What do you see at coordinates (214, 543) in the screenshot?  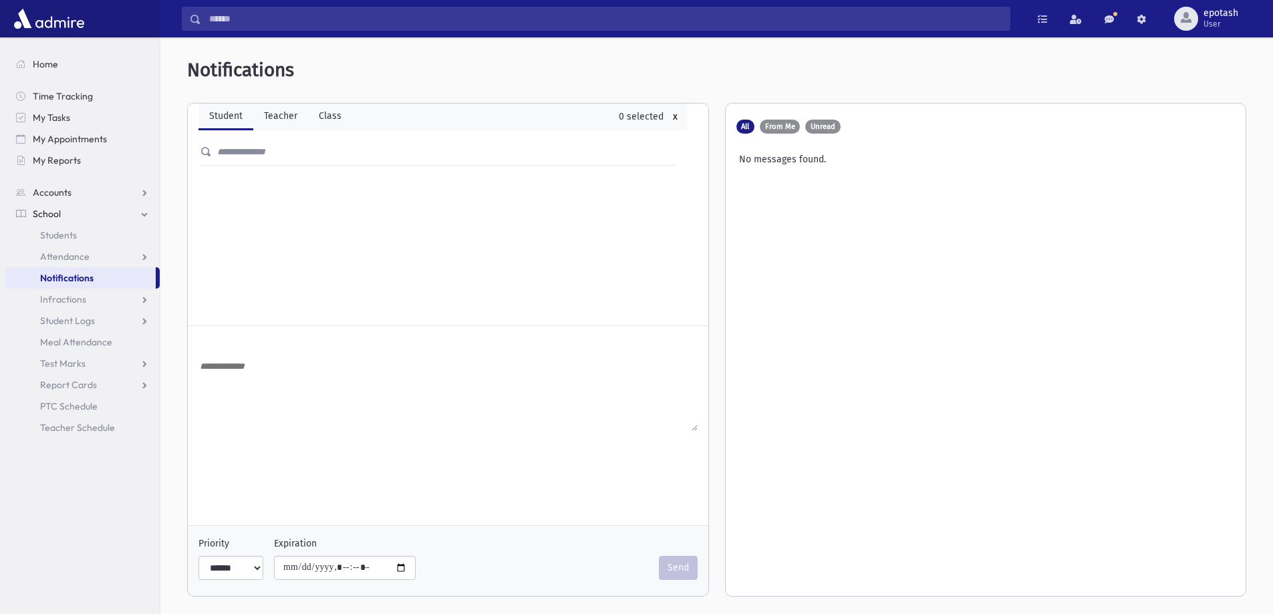 I see `label: Priority` at bounding box center [214, 543].